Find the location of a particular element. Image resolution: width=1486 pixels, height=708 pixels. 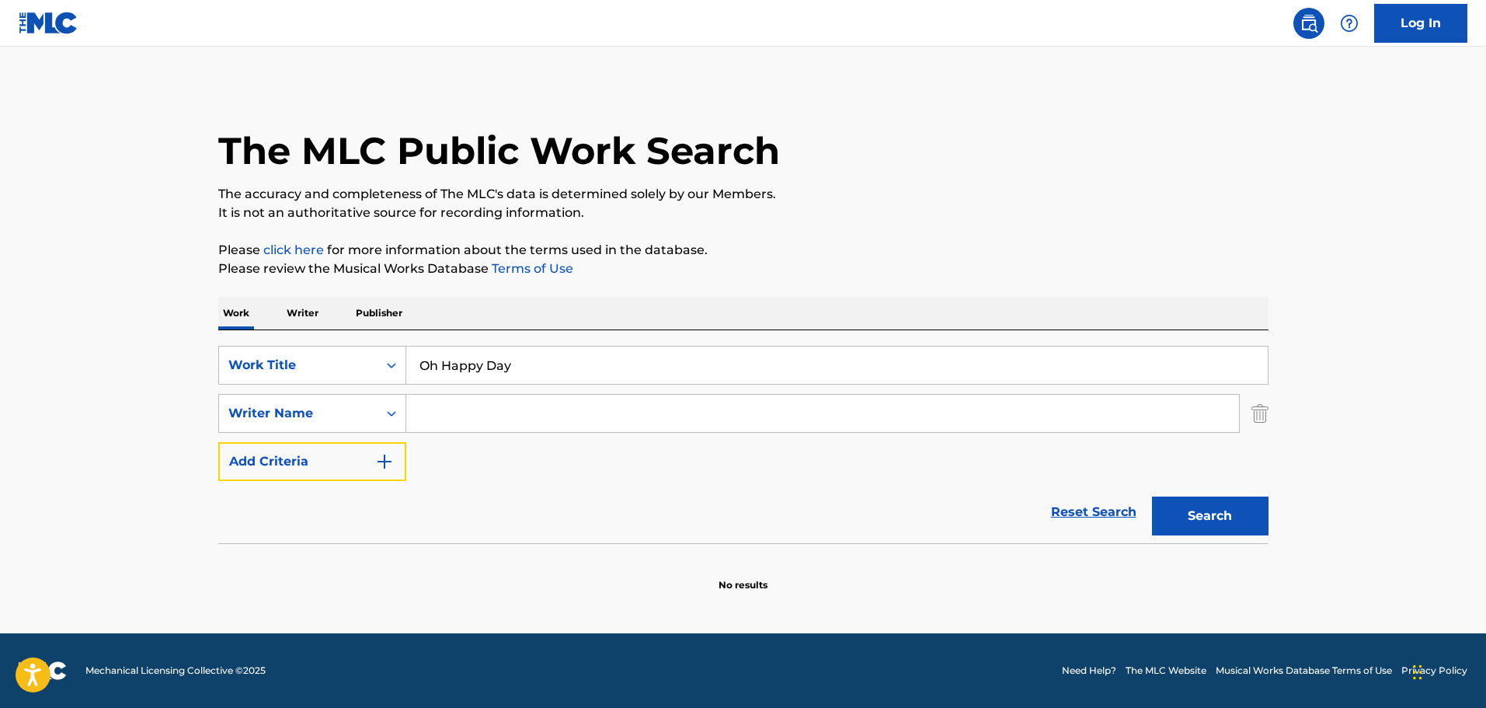

div: Drag is located at coordinates (1418, 672).